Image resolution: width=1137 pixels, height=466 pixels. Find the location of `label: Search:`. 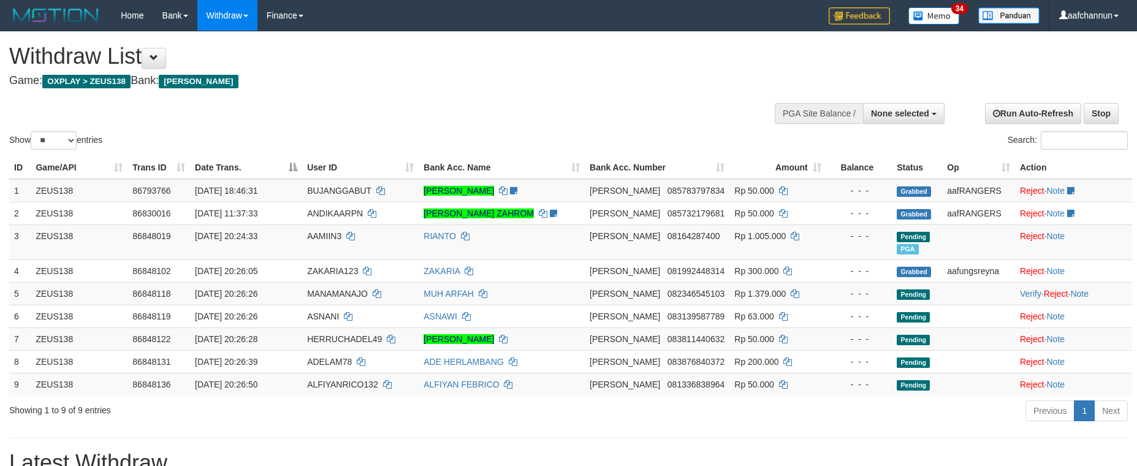

label: Search: is located at coordinates (1068, 140).